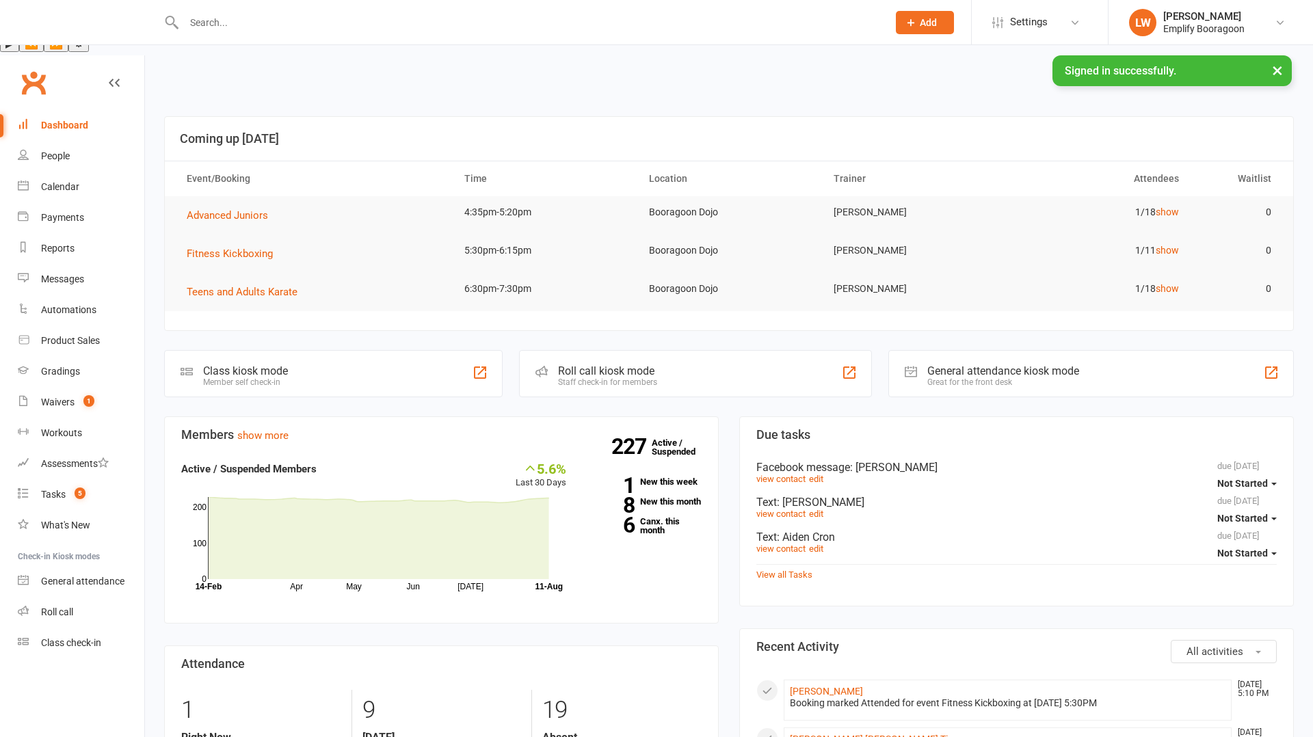 This screenshot has height=737, width=1313. Describe the element at coordinates (235, 254) in the screenshot. I see `button: Fitness Kickboxing` at that location.